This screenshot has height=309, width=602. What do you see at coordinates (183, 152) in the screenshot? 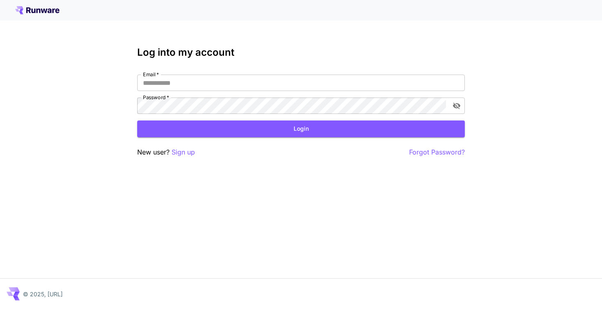
I see `button: Sign up` at bounding box center [183, 152].